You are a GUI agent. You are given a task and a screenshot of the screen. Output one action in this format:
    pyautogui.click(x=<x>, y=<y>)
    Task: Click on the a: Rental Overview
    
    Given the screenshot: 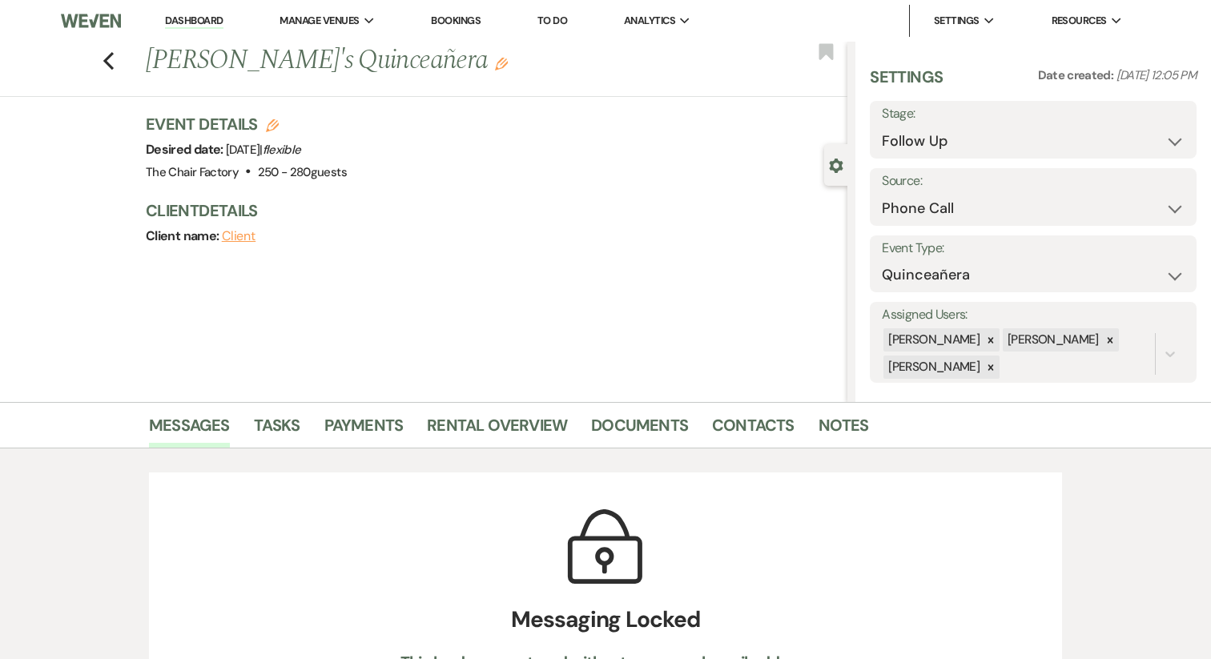 What is the action you would take?
    pyautogui.click(x=497, y=430)
    